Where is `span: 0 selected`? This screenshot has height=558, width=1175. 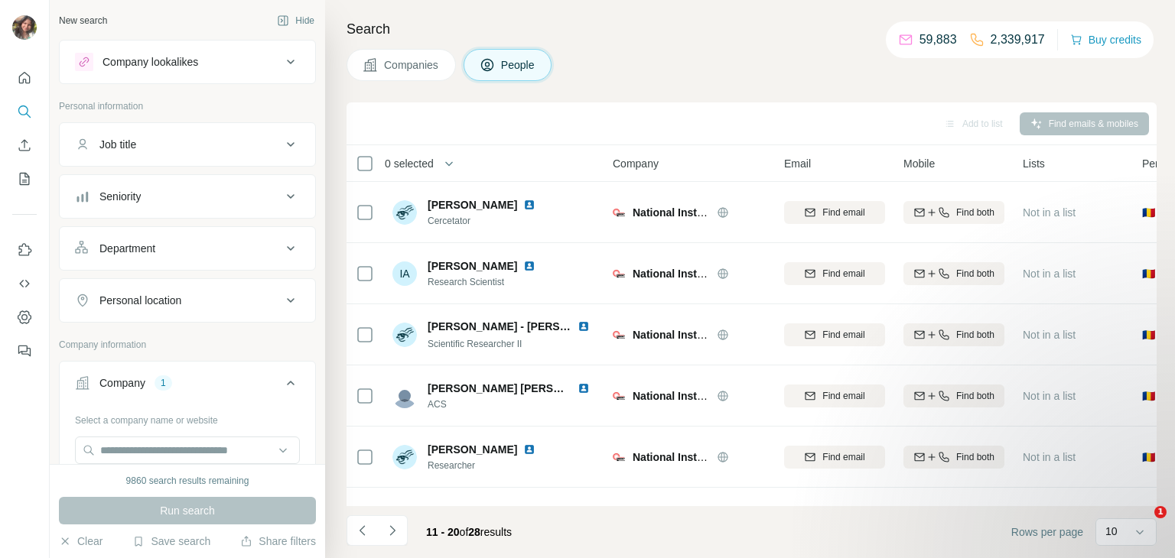 span: 0 selected is located at coordinates (409, 164).